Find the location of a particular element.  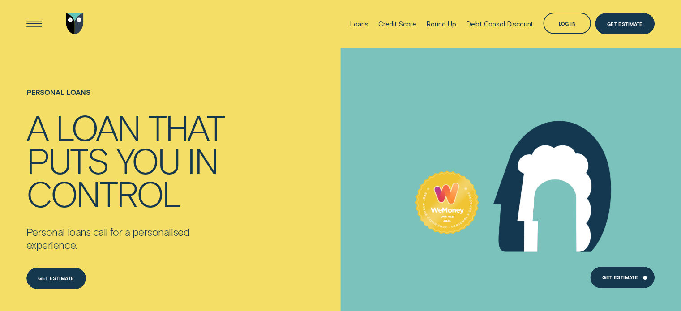

div: puts is located at coordinates (67, 160).